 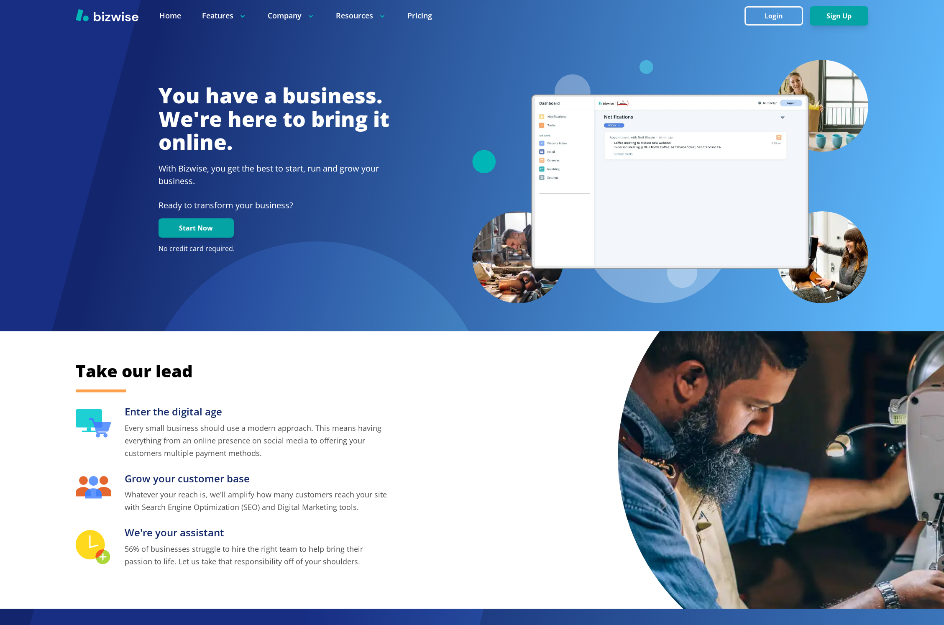 I want to click on button: Login, so click(x=774, y=16).